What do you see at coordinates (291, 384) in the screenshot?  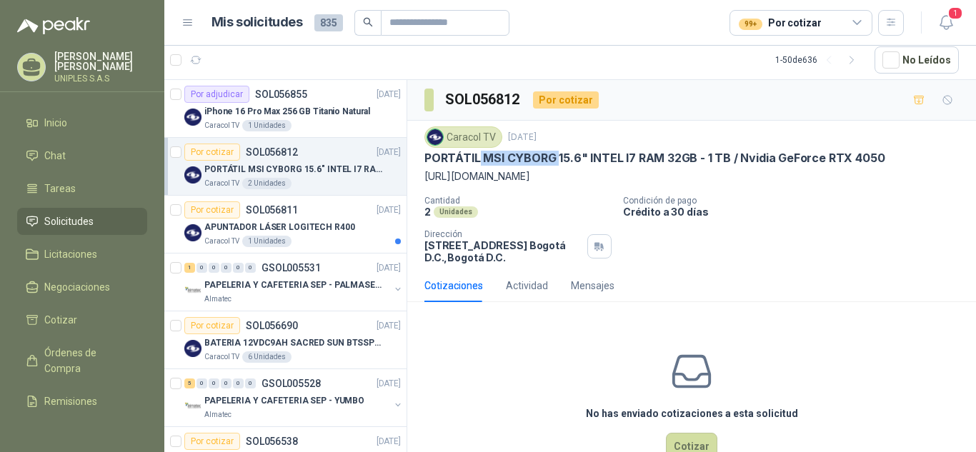 I see `p: GSOL005528` at bounding box center [291, 384].